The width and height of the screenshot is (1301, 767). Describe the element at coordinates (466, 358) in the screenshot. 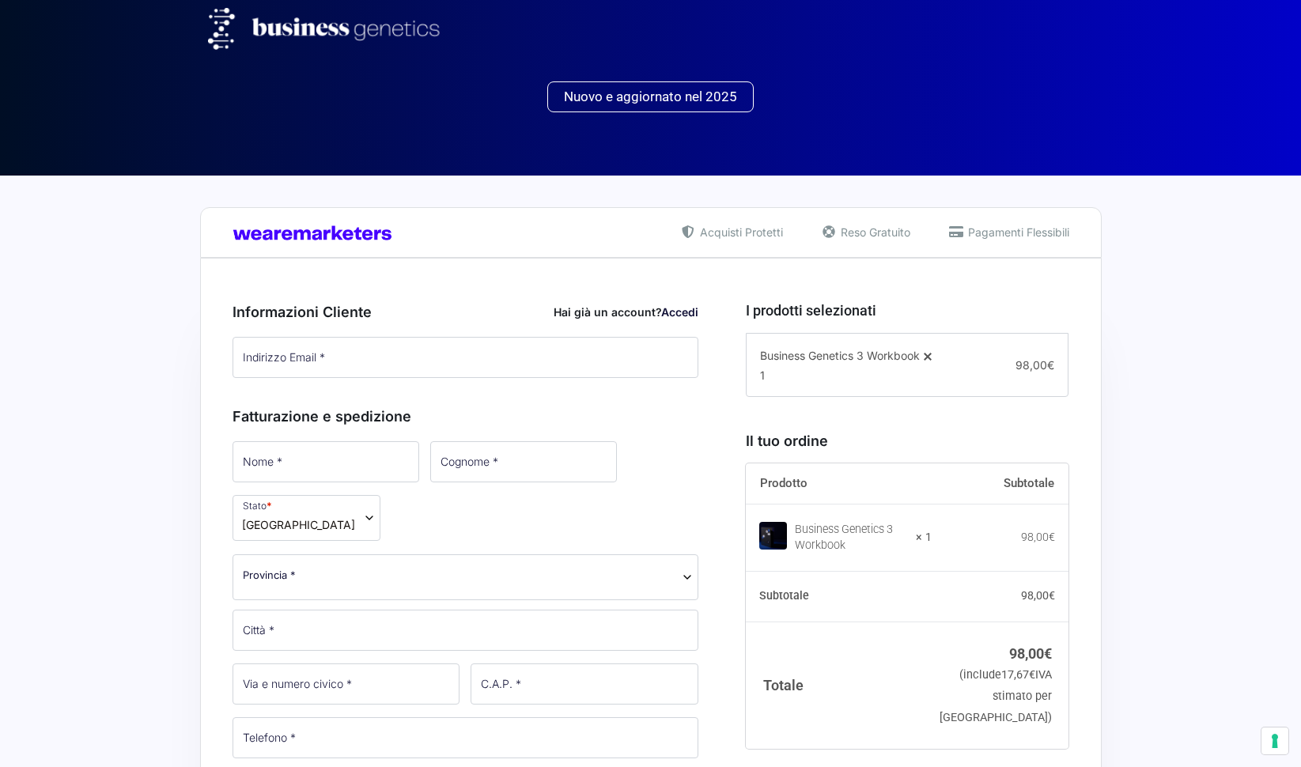

I see `input: Indirizzo Email *` at that location.